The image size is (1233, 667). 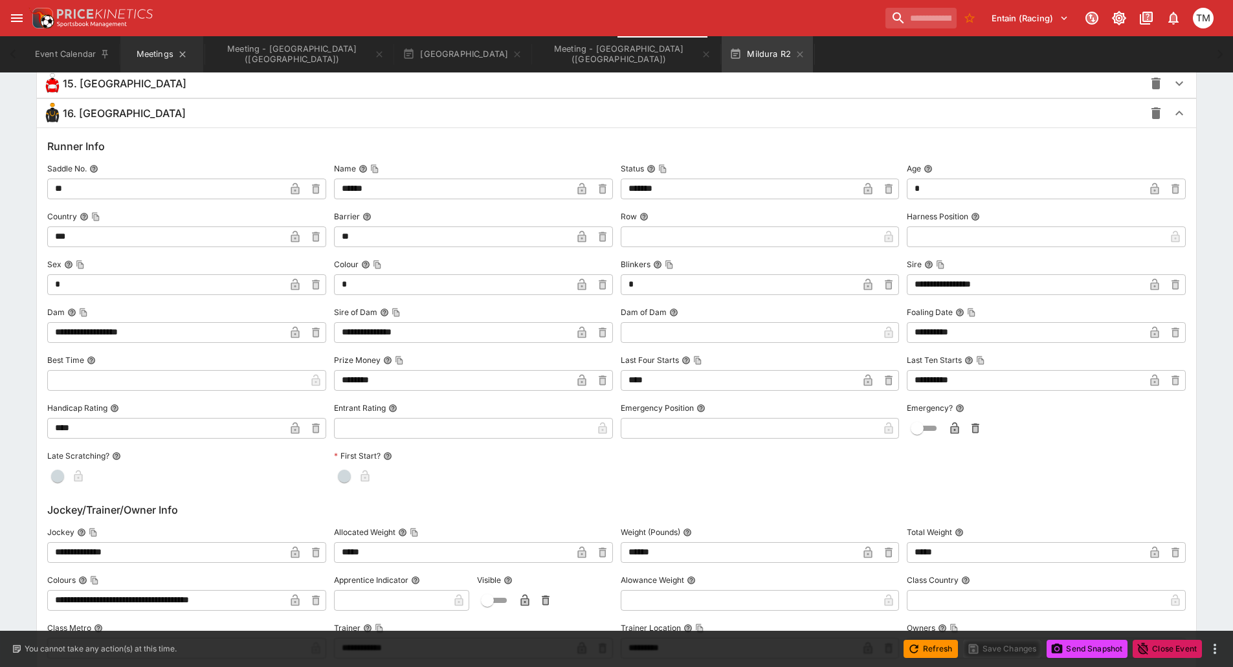 I want to click on p: Class Country, so click(x=933, y=580).